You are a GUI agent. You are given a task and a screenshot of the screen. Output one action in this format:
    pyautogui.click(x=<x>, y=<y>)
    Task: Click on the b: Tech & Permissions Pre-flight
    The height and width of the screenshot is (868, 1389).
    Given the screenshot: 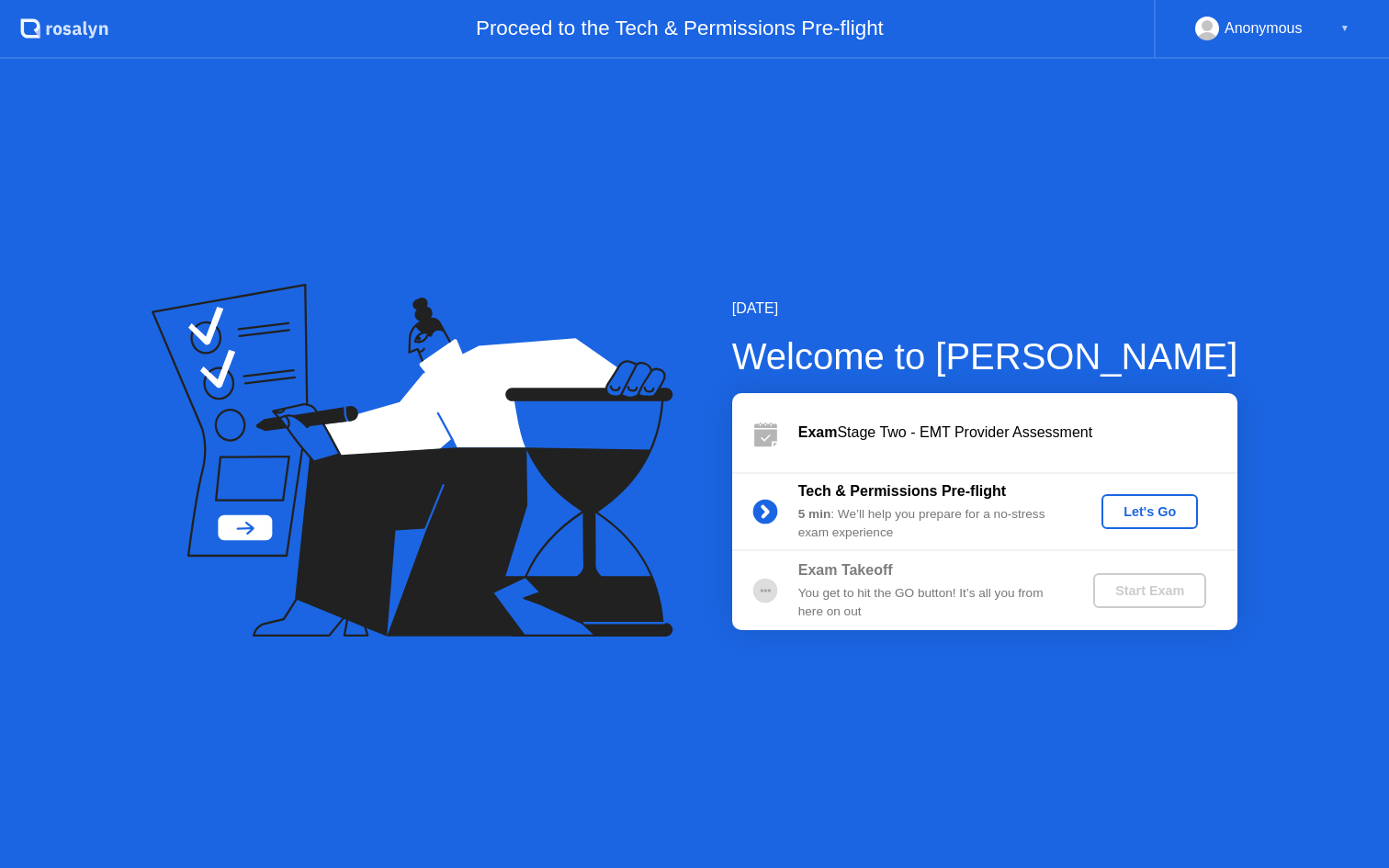 What is the action you would take?
    pyautogui.click(x=902, y=490)
    